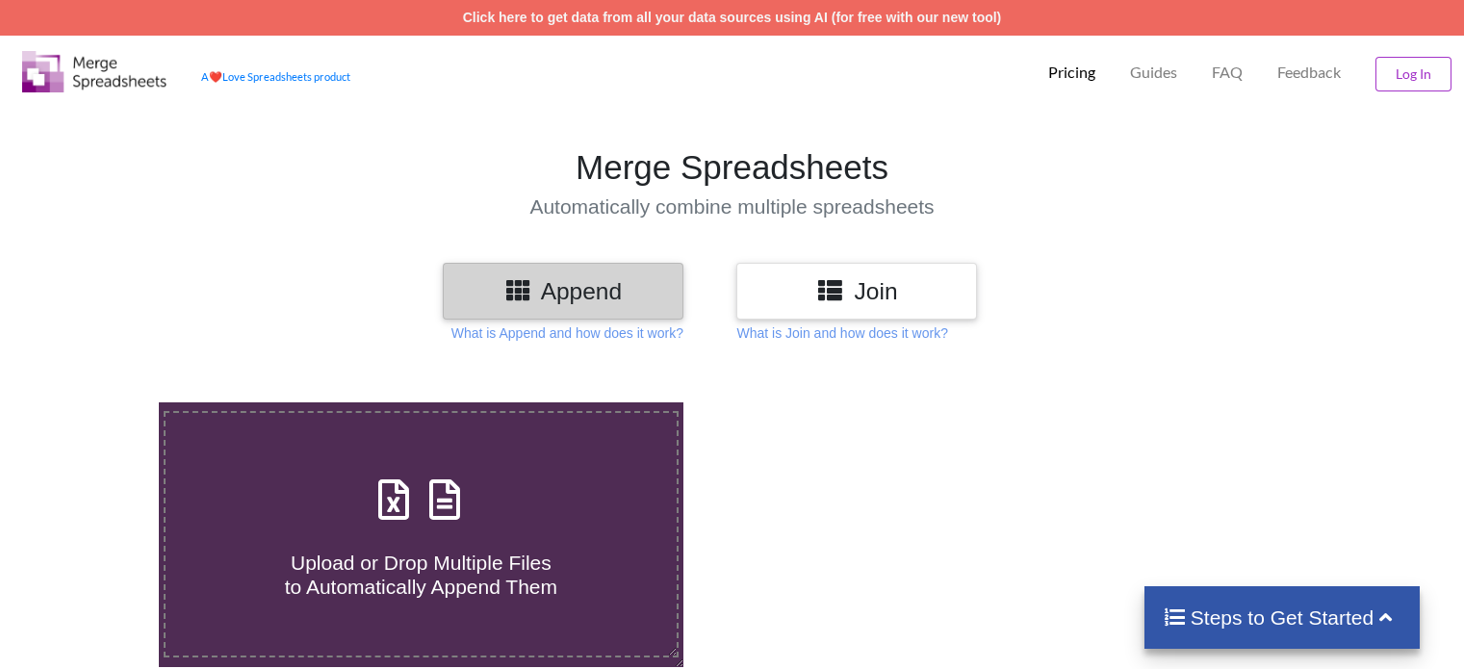 This screenshot has height=669, width=1464. Describe the element at coordinates (733, 17) in the screenshot. I see `a: Click here to get data from all your data sources using AI (for free with our new tool)` at that location.